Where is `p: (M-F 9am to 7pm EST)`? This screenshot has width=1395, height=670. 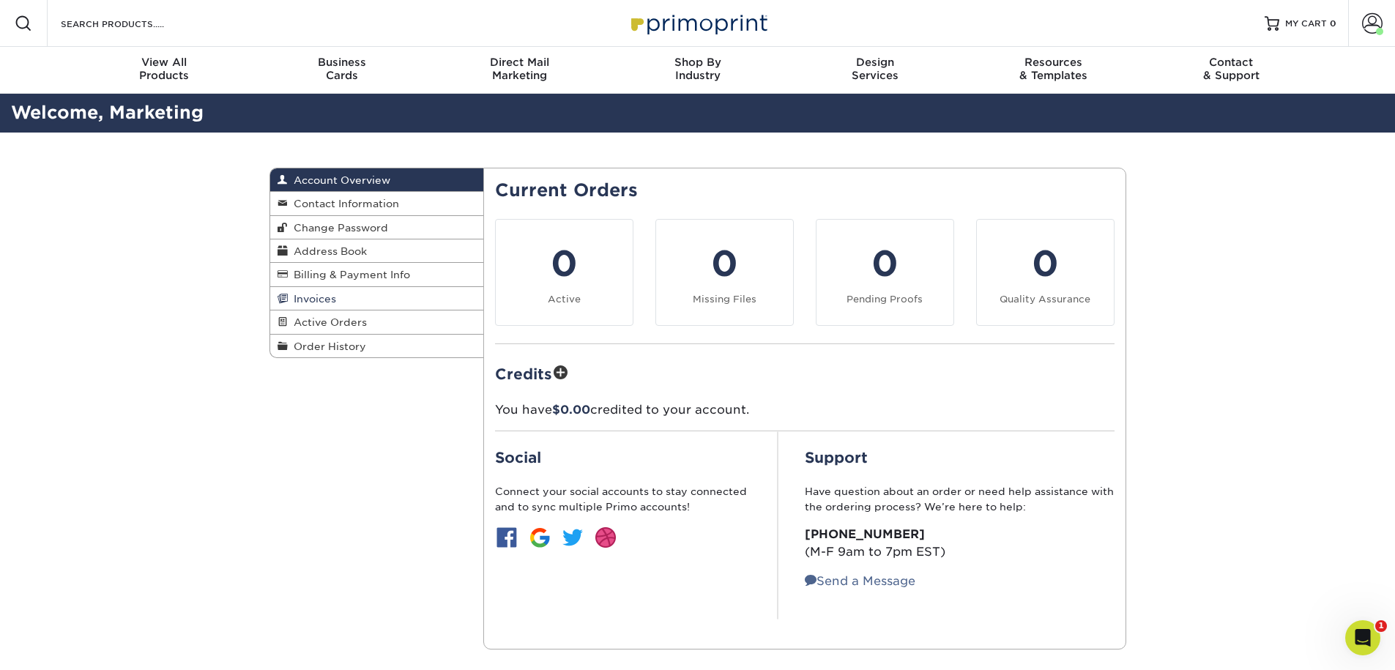 p: (M-F 9am to 7pm EST) is located at coordinates (959, 543).